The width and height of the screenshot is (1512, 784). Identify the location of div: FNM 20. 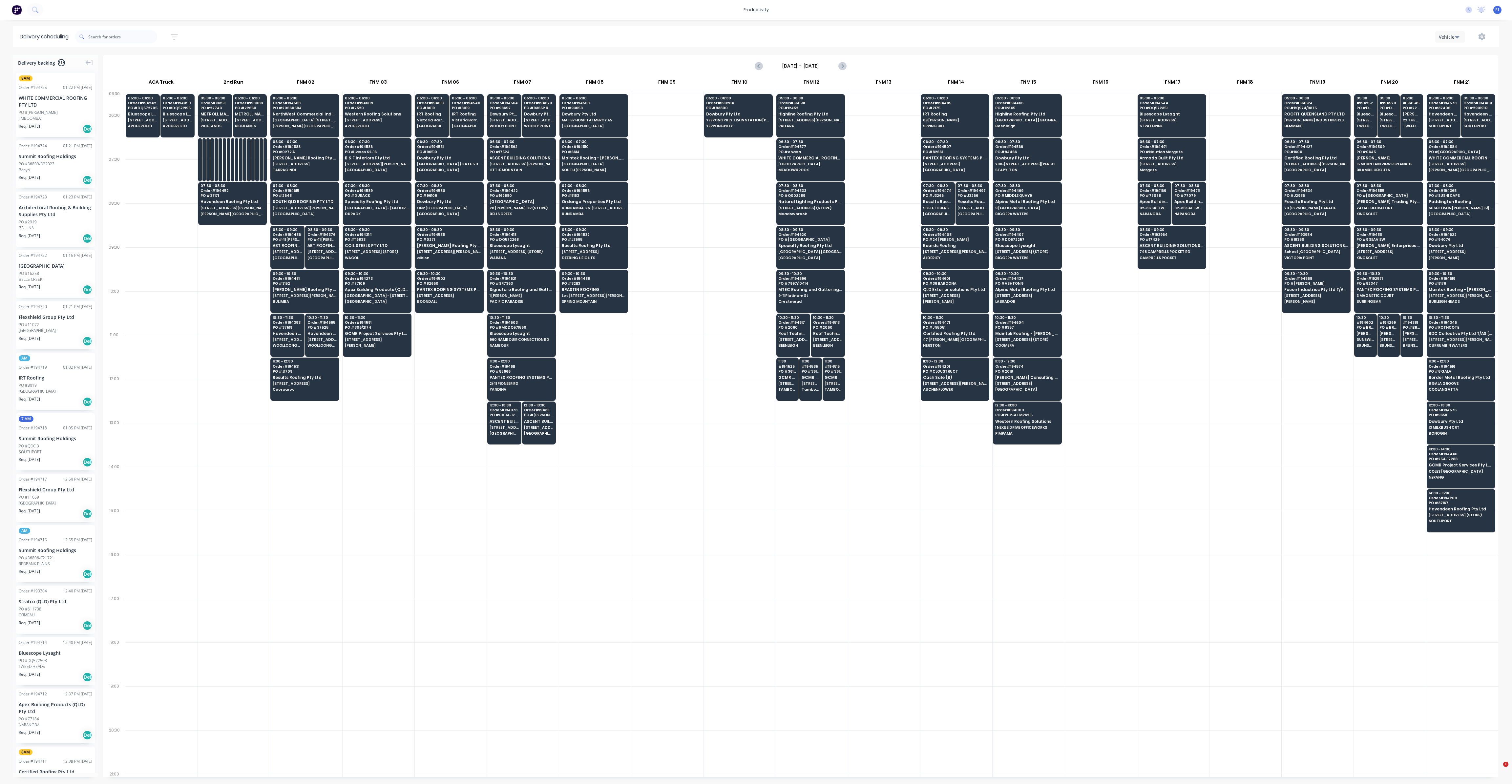
(1390, 83).